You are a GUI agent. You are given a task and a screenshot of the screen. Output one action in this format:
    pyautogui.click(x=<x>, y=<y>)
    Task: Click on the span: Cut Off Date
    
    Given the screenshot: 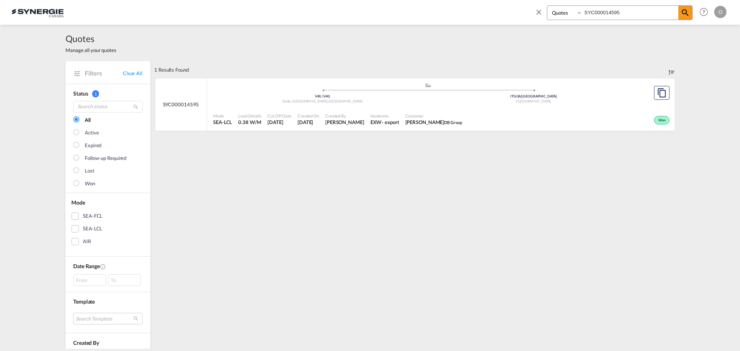 What is the action you would take?
    pyautogui.click(x=279, y=116)
    